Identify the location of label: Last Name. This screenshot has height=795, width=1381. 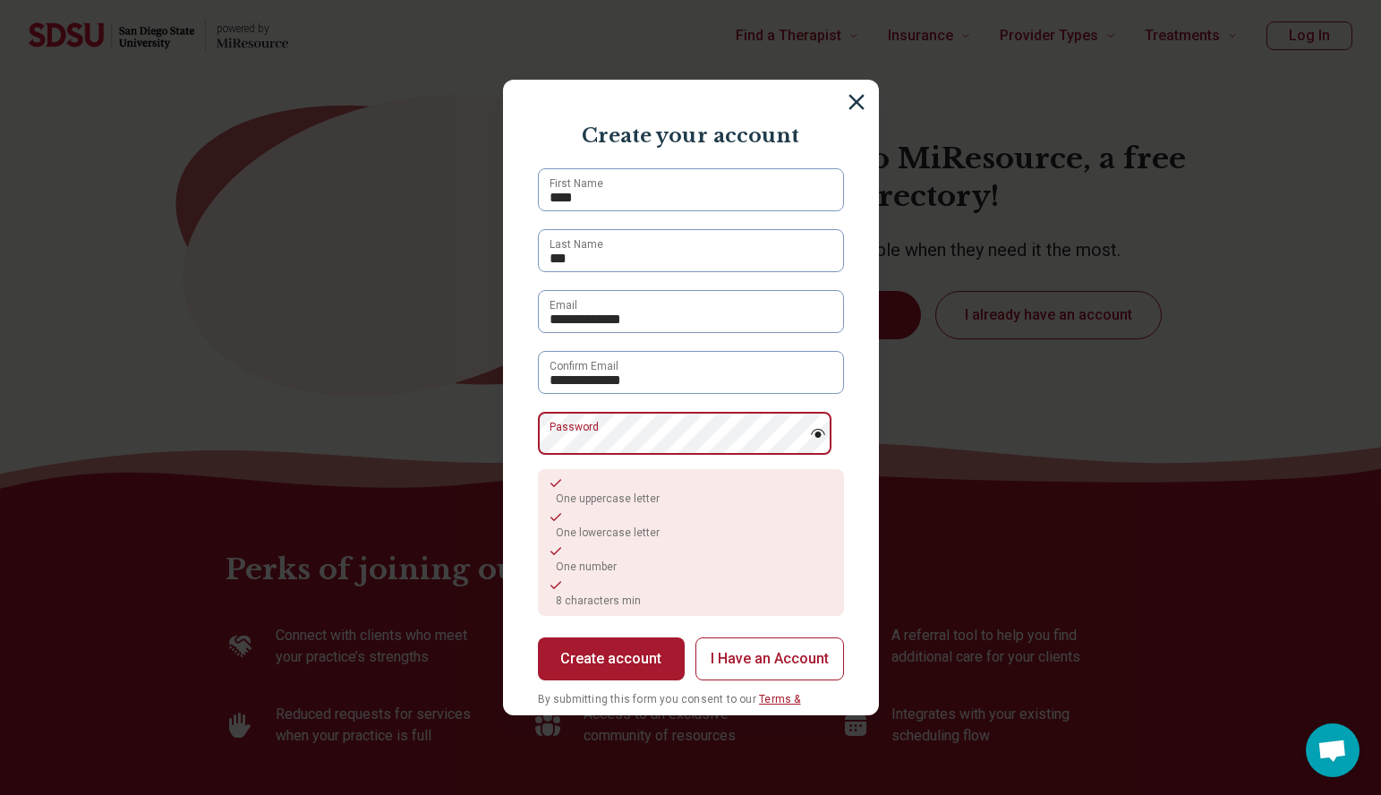
(576, 244).